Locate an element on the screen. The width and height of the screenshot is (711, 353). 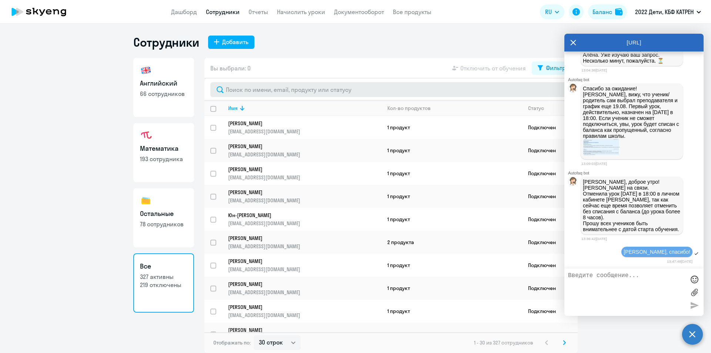
button: RU is located at coordinates (552, 12).